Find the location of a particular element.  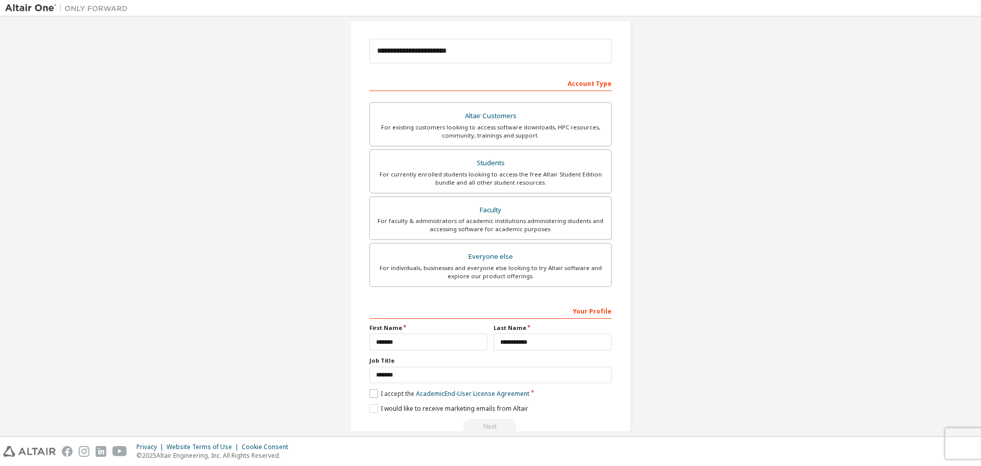

div: Students is located at coordinates (491, 163).